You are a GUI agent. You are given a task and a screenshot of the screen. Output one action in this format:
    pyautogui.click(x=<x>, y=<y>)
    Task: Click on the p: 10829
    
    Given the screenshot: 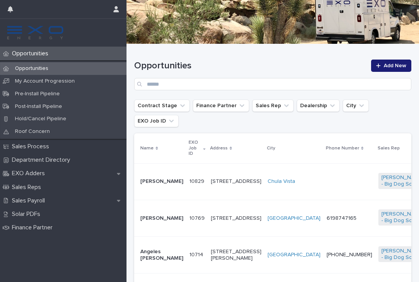 What is the action you would take?
    pyautogui.click(x=198, y=180)
    